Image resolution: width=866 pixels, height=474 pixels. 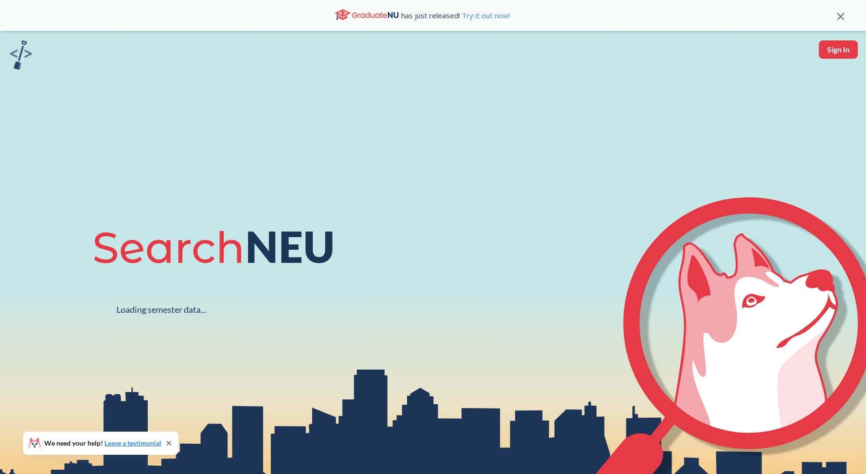 I want to click on img: sandbox logo, so click(x=21, y=55).